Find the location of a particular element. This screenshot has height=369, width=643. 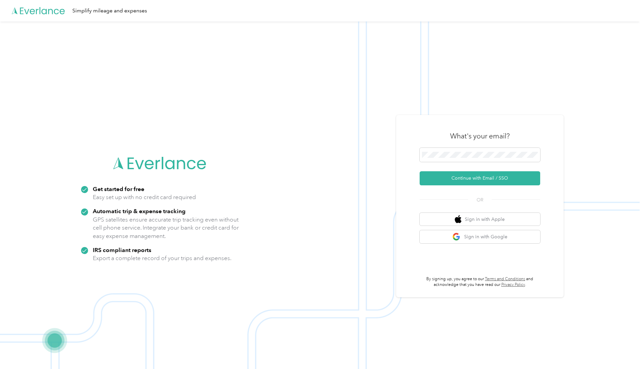

strong: Automatic trip & expense tracking is located at coordinates (139, 211).